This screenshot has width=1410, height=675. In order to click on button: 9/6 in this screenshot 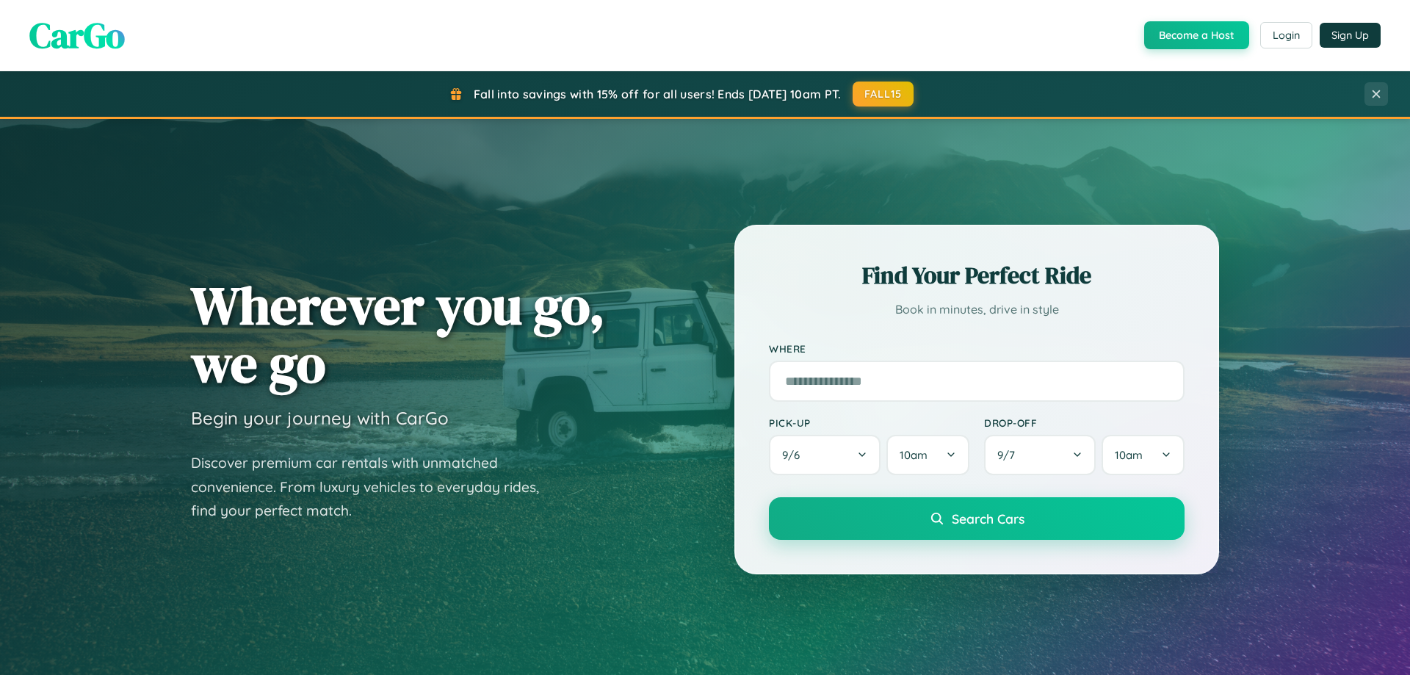, I will do `click(825, 455)`.